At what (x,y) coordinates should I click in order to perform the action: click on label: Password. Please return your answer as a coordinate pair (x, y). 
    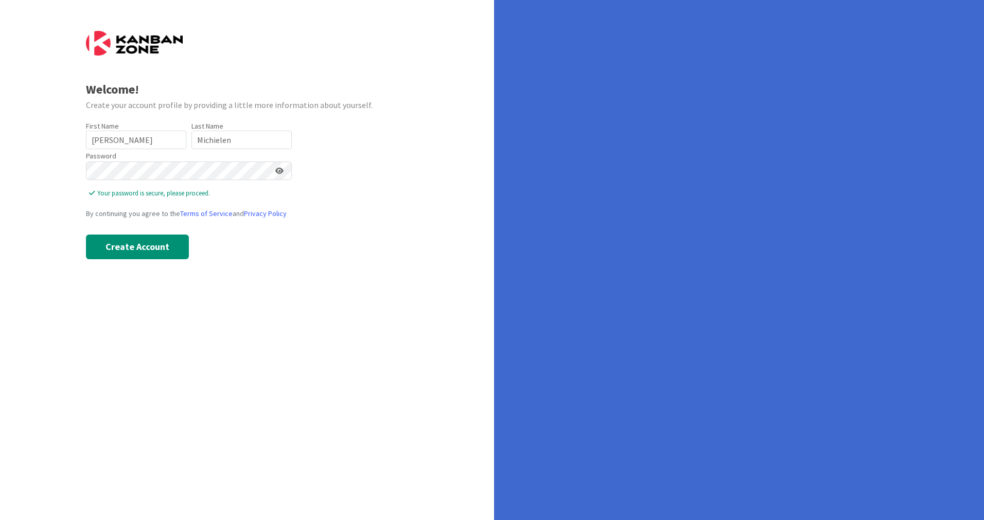
    Looking at the image, I should click on (101, 156).